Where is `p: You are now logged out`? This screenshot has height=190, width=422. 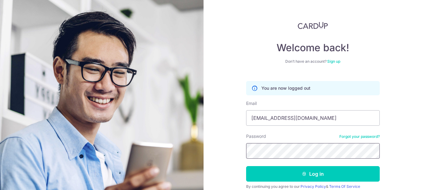 p: You are now logged out is located at coordinates (286, 88).